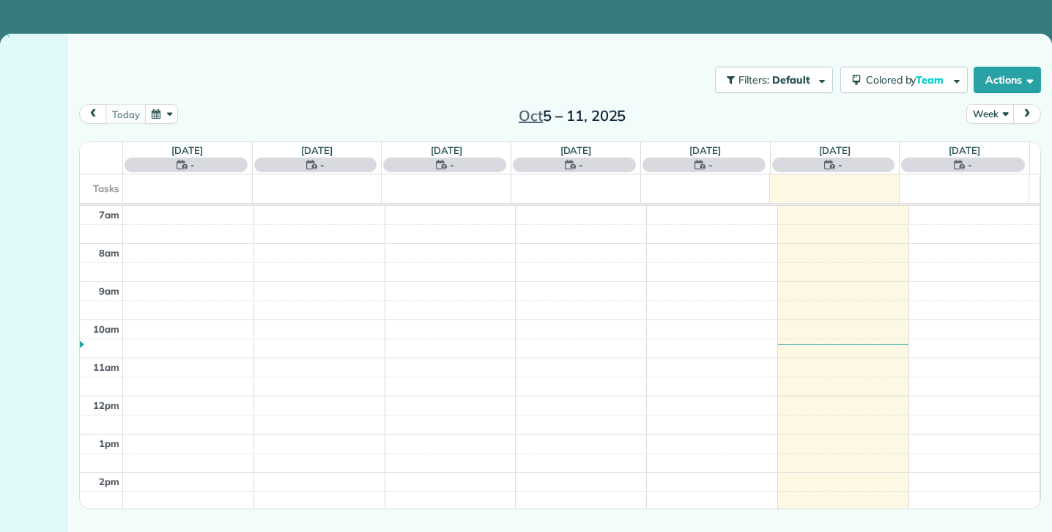 This screenshot has width=1052, height=532. Describe the element at coordinates (904, 80) in the screenshot. I see `button: Colored byTeam` at that location.